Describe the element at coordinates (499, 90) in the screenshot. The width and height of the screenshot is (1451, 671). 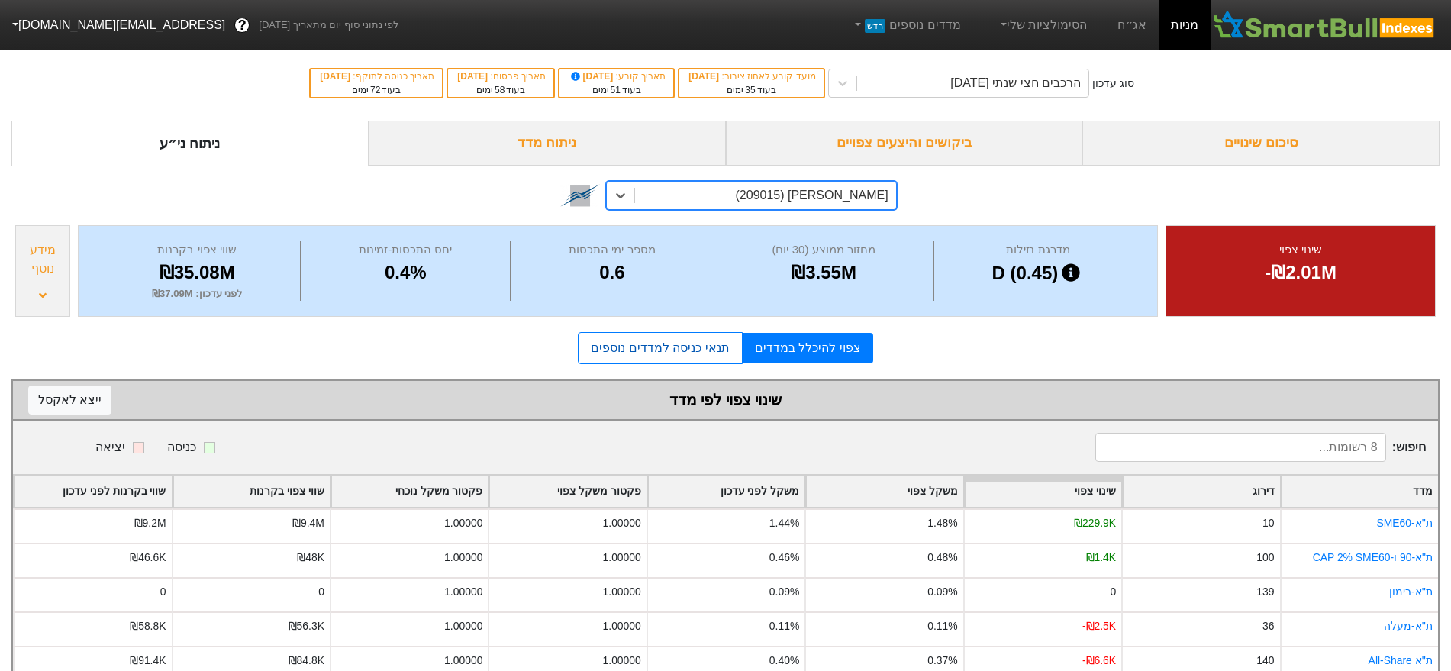
I see `span: 58` at that location.